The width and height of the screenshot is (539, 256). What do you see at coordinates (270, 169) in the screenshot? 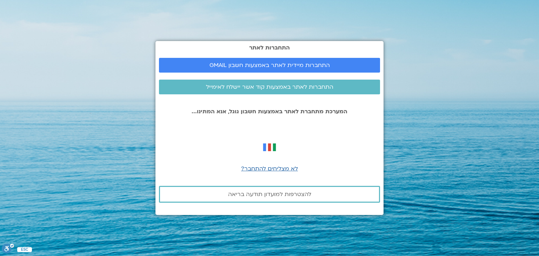
I see `span: לא מצליחים להתחבר?` at bounding box center [270, 169].